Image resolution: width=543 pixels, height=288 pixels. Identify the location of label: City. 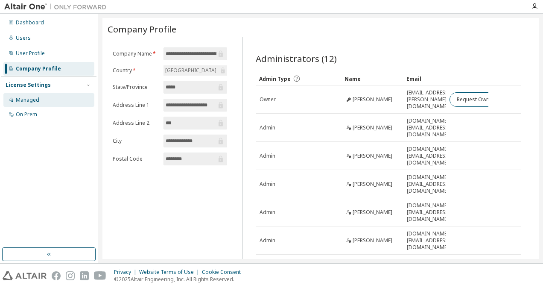
(135, 141).